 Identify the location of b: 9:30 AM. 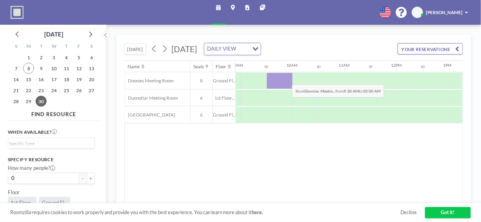
(351, 91).